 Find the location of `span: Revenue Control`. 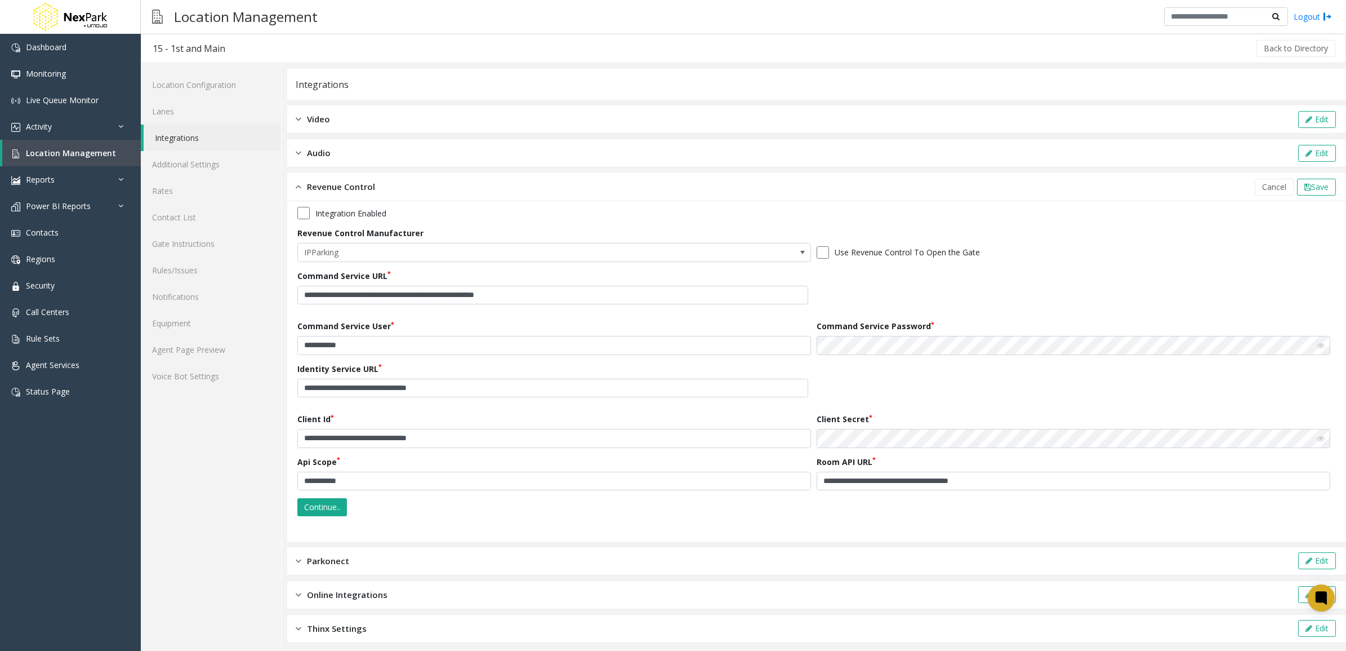

span: Revenue Control is located at coordinates (341, 186).